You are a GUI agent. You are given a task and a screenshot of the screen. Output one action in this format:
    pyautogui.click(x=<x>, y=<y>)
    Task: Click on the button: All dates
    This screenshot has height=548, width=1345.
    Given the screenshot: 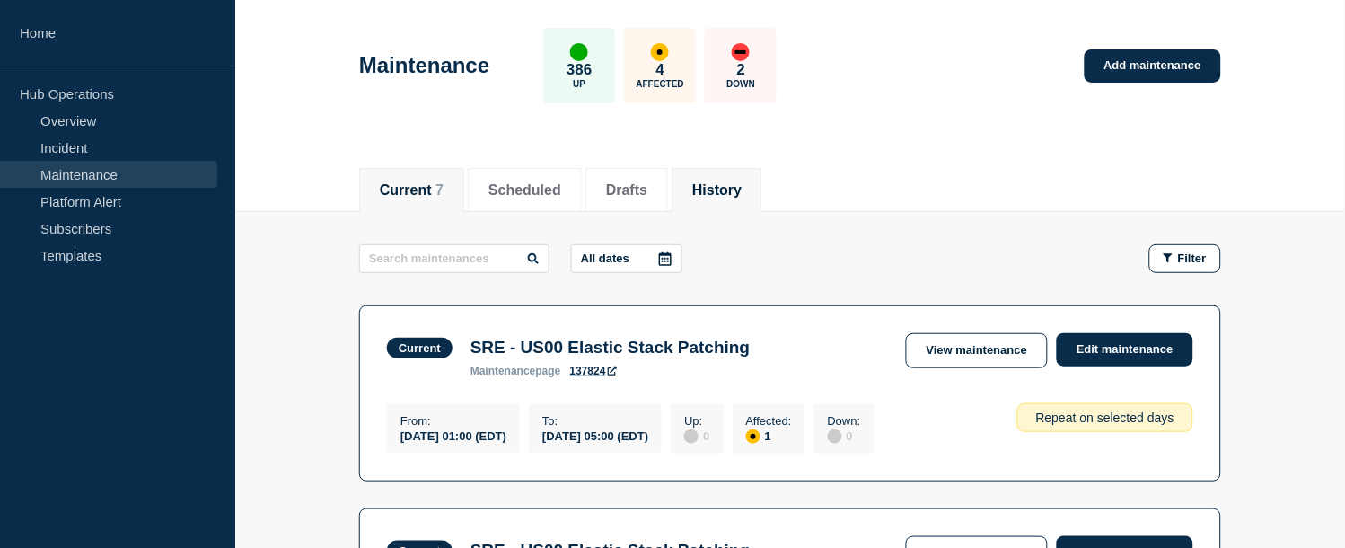 What is the action you would take?
    pyautogui.click(x=627, y=259)
    